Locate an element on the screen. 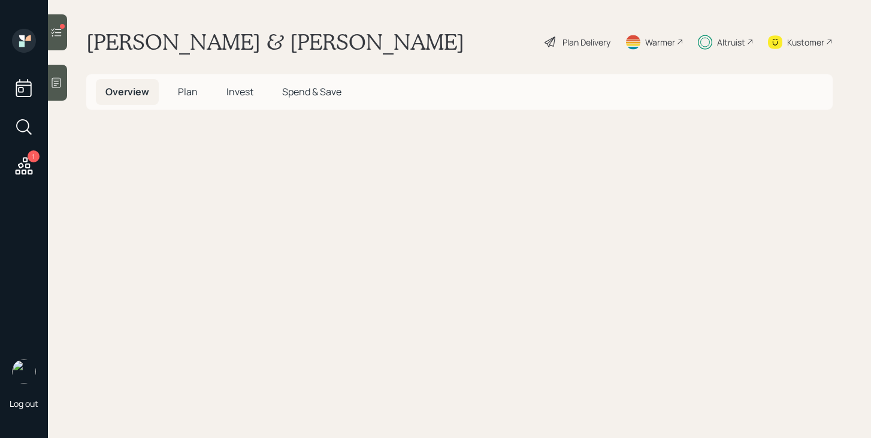 This screenshot has height=438, width=871. span: Spend & Save is located at coordinates (312, 92).